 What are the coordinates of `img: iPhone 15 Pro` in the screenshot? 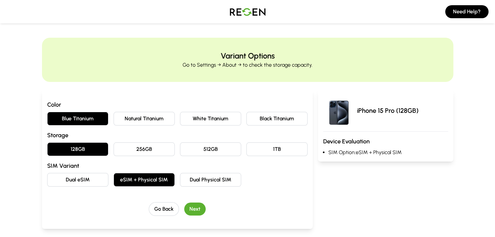 It's located at (339, 111).